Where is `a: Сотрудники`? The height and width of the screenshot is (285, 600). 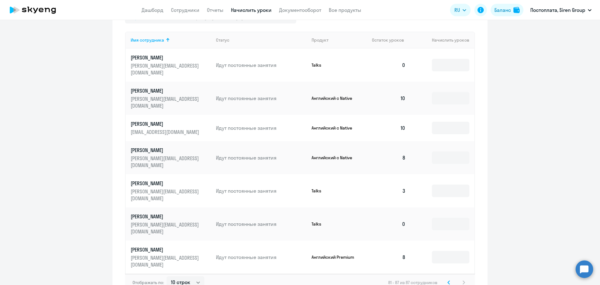
a: Сотрудники is located at coordinates (185, 10).